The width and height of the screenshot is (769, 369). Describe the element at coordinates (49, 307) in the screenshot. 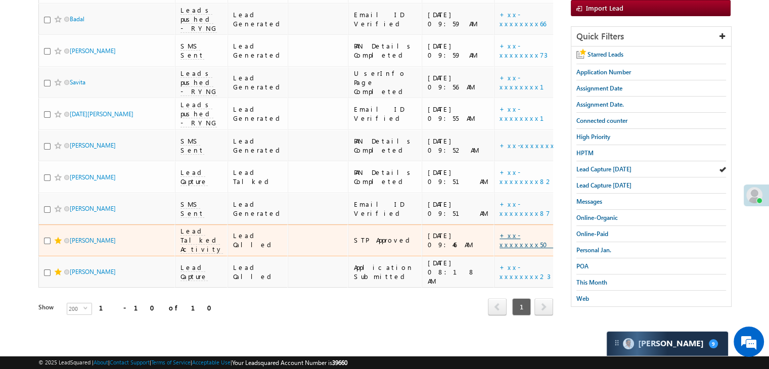

I see `div: Show` at that location.